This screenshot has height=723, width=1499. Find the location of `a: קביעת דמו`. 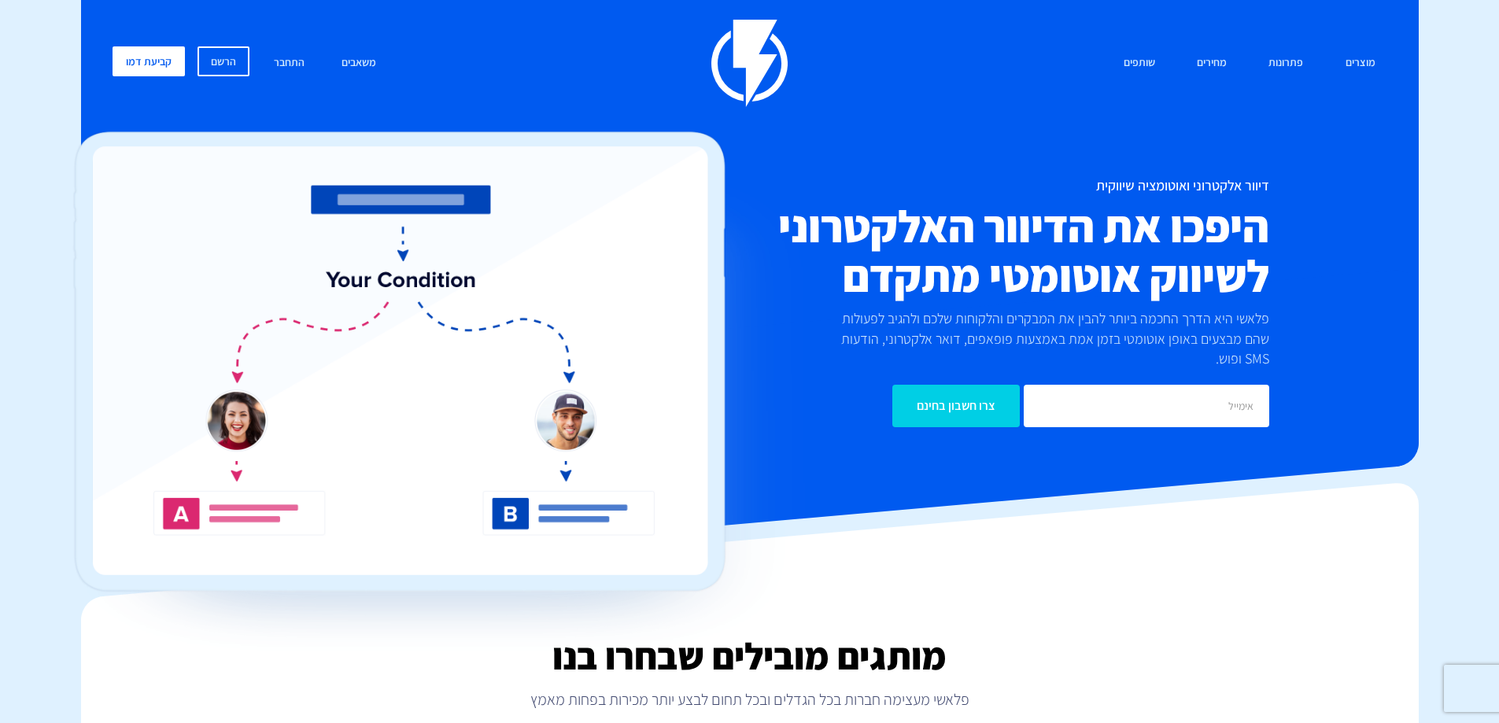

a: קביעת דמו is located at coordinates (149, 61).